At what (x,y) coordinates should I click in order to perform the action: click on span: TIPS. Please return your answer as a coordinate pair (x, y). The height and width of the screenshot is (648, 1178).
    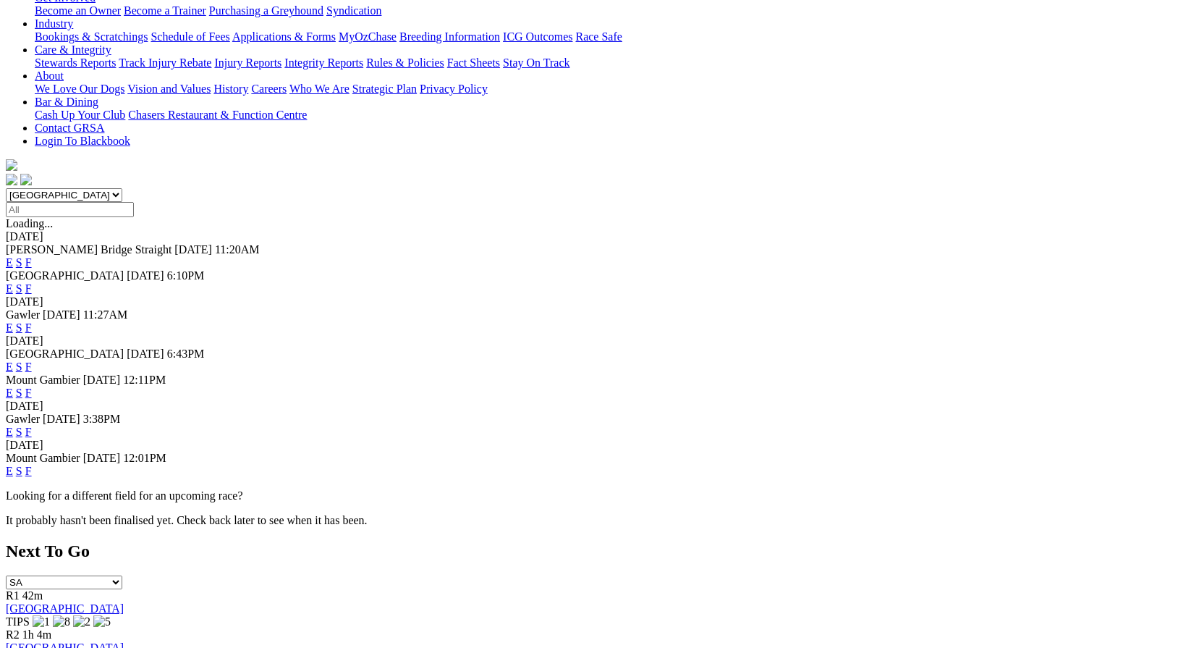
    Looking at the image, I should click on (17, 621).